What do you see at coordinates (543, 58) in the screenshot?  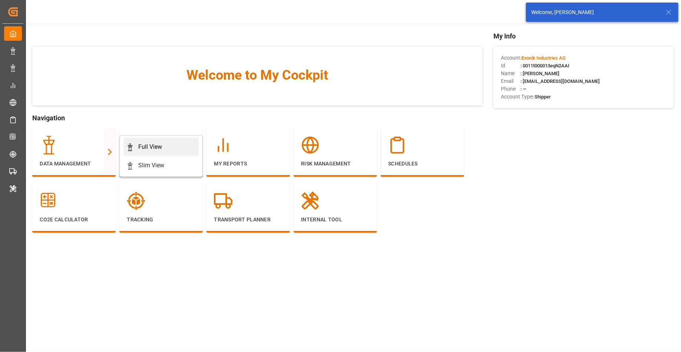 I see `span: Evonik Industries AG` at bounding box center [543, 58].